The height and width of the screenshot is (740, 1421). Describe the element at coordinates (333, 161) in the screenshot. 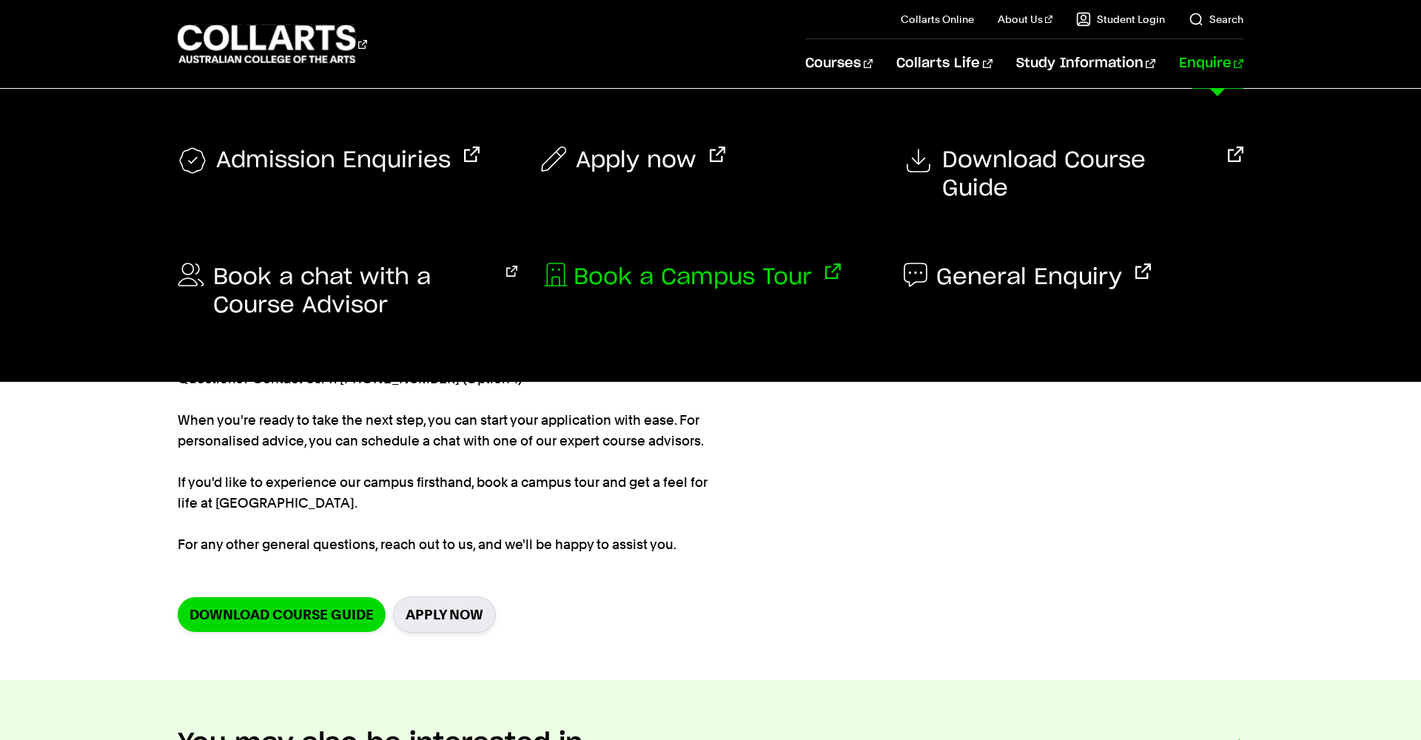

I see `span: Admission Enquiries` at that location.